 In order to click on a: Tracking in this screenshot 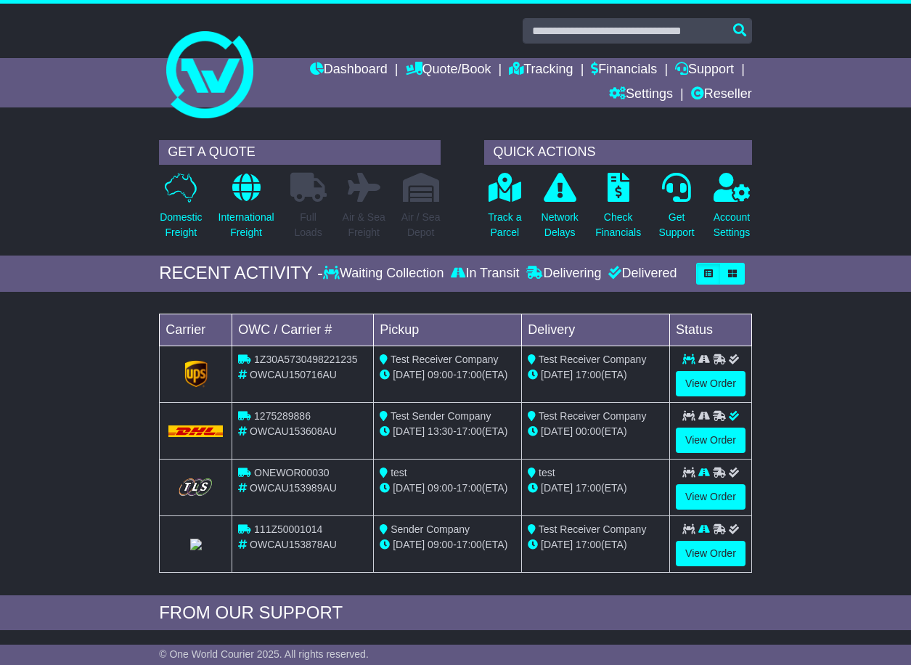, I will do `click(541, 70)`.